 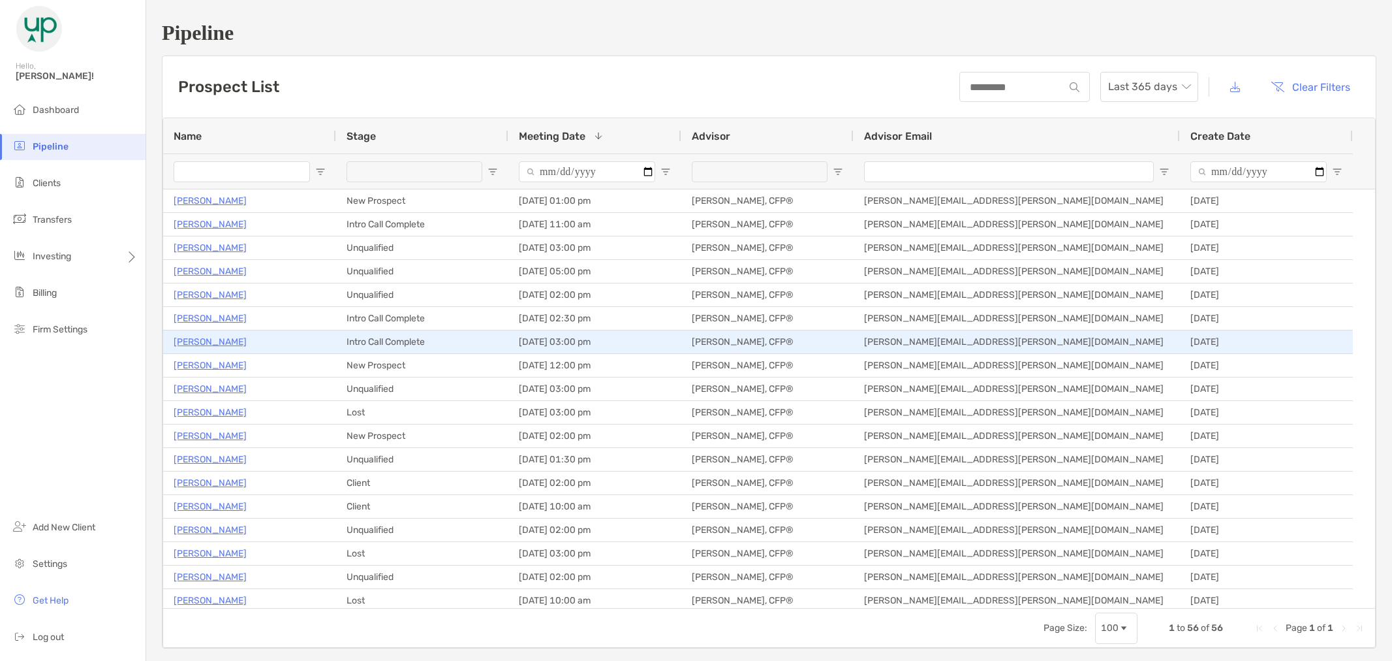 What do you see at coordinates (20, 292) in the screenshot?
I see `img: billing icon` at bounding box center [20, 292].